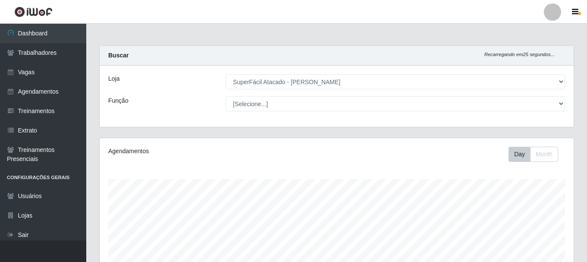  Describe the element at coordinates (33, 12) in the screenshot. I see `img: CoreUI Logo` at that location.